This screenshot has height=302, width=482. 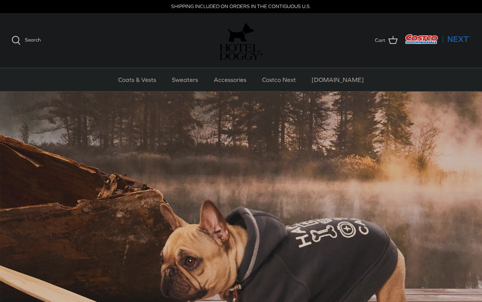 I want to click on img: Costco Next, so click(x=438, y=39).